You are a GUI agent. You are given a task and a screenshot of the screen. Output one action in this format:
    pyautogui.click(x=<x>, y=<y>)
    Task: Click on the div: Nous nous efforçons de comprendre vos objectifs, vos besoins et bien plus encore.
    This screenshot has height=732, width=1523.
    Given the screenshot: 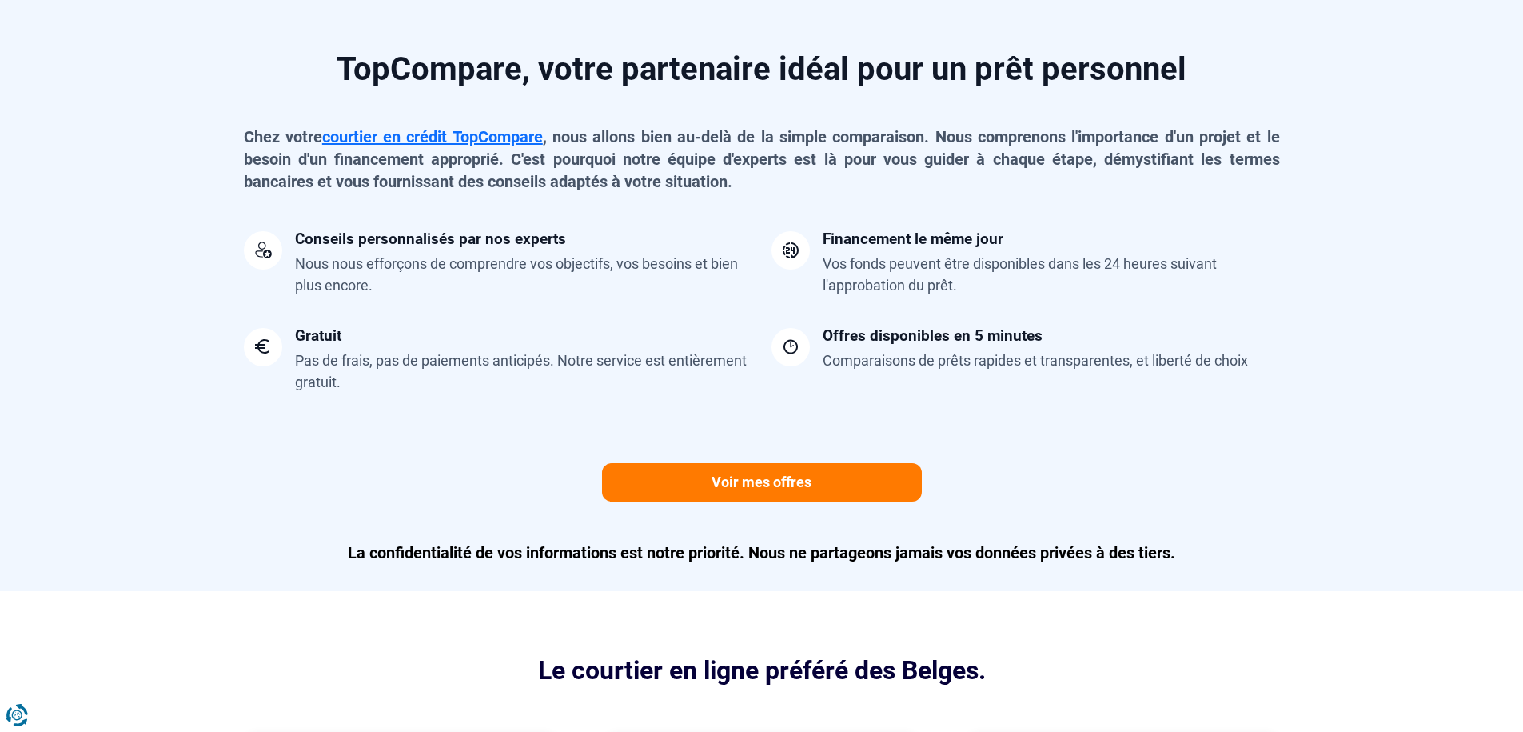 What is the action you would take?
    pyautogui.click(x=524, y=274)
    